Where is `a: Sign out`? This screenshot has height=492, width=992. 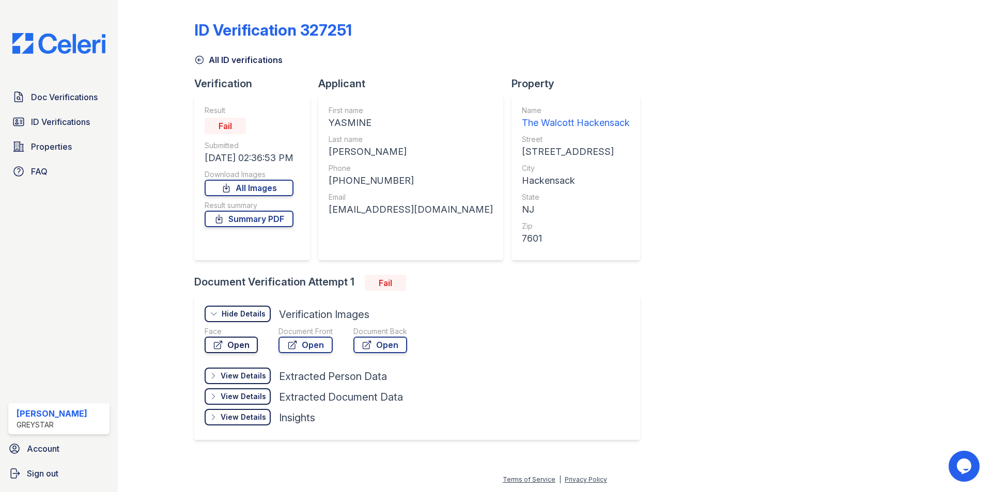 a: Sign out is located at coordinates (59, 474).